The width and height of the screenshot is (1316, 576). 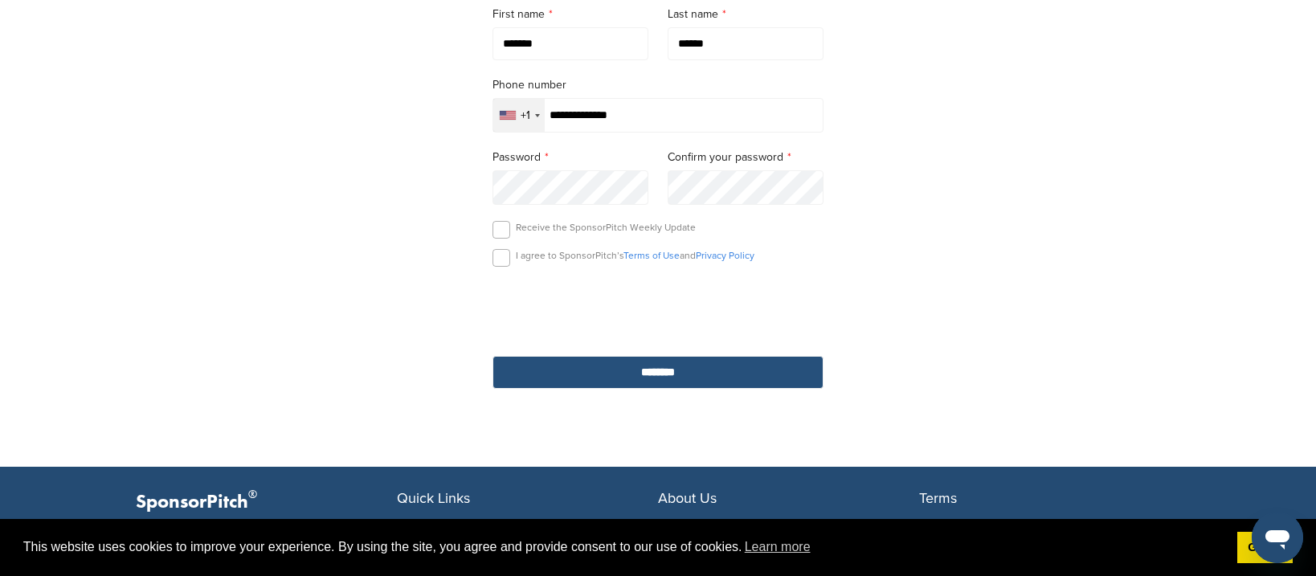 I want to click on label: First name, so click(x=571, y=14).